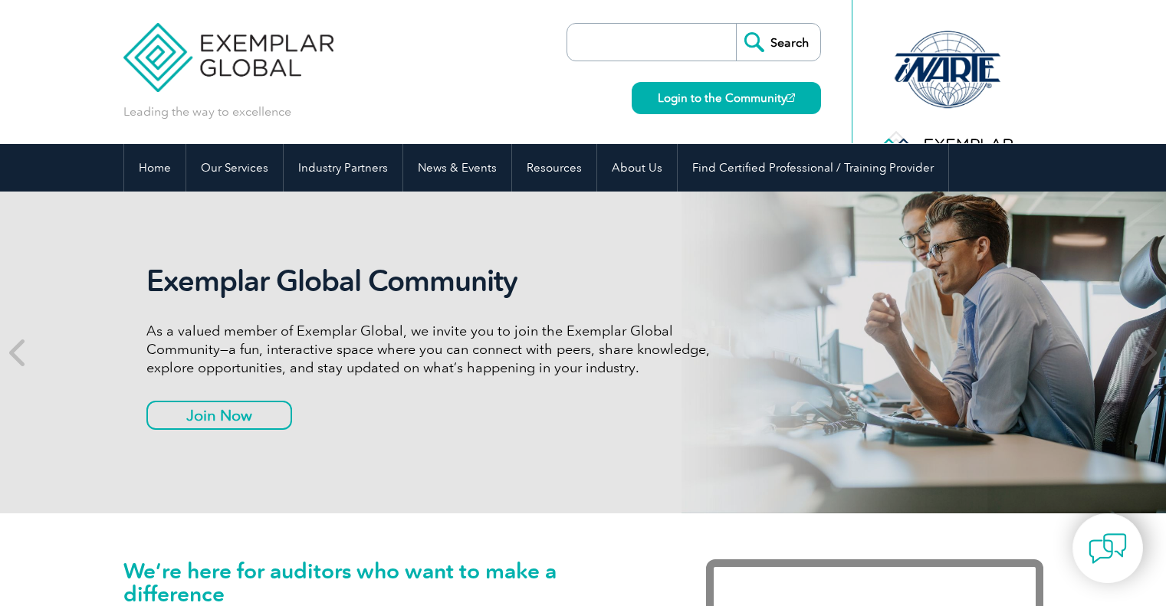 The image size is (1166, 606). What do you see at coordinates (1108, 549) in the screenshot?
I see `img: contact-chat.png` at bounding box center [1108, 549].